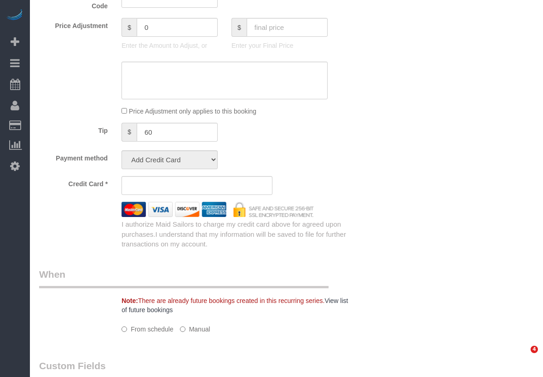  I want to click on label: Manual, so click(195, 327).